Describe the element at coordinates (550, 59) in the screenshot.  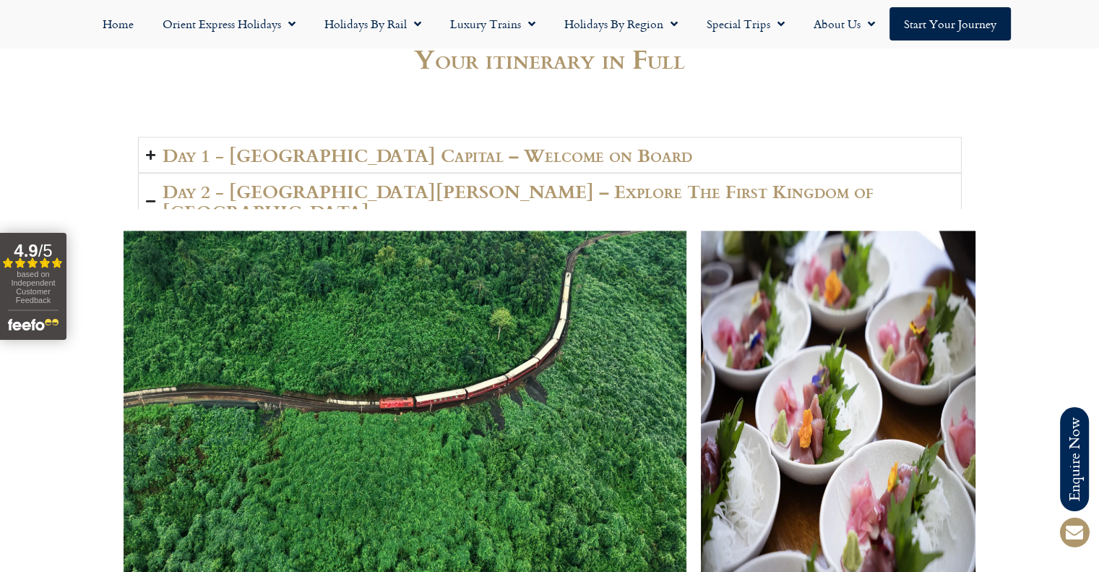
I see `h2: Your itinerary in Full` at that location.